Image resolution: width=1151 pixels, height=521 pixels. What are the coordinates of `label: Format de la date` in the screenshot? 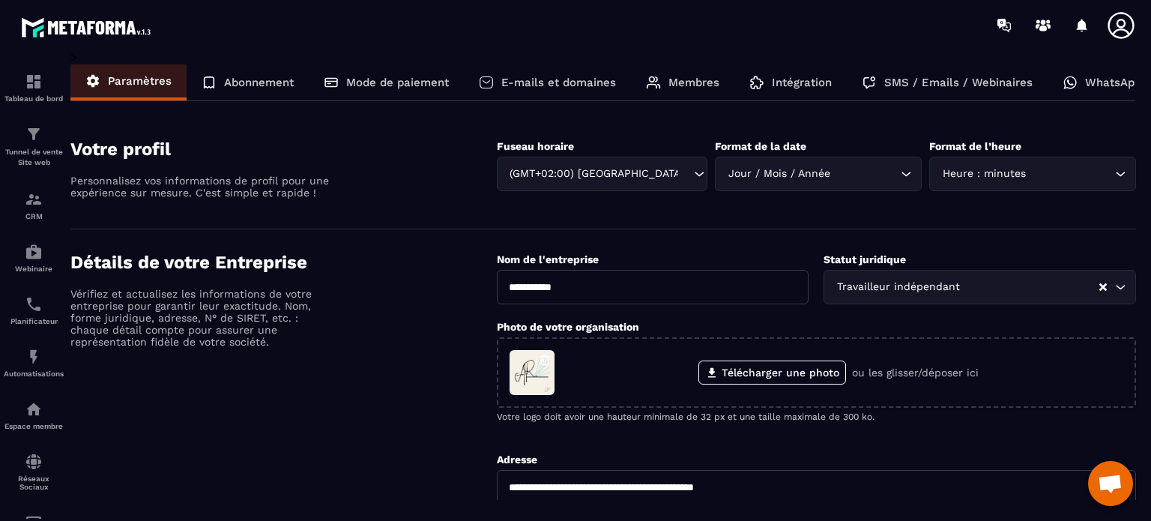 It's located at (761, 146).